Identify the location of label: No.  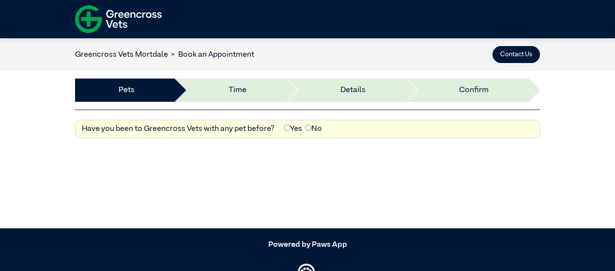
(313, 129).